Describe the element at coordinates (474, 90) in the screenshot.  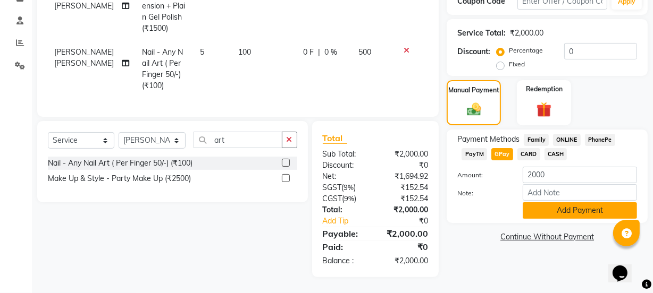
I see `label: Manual Payment` at that location.